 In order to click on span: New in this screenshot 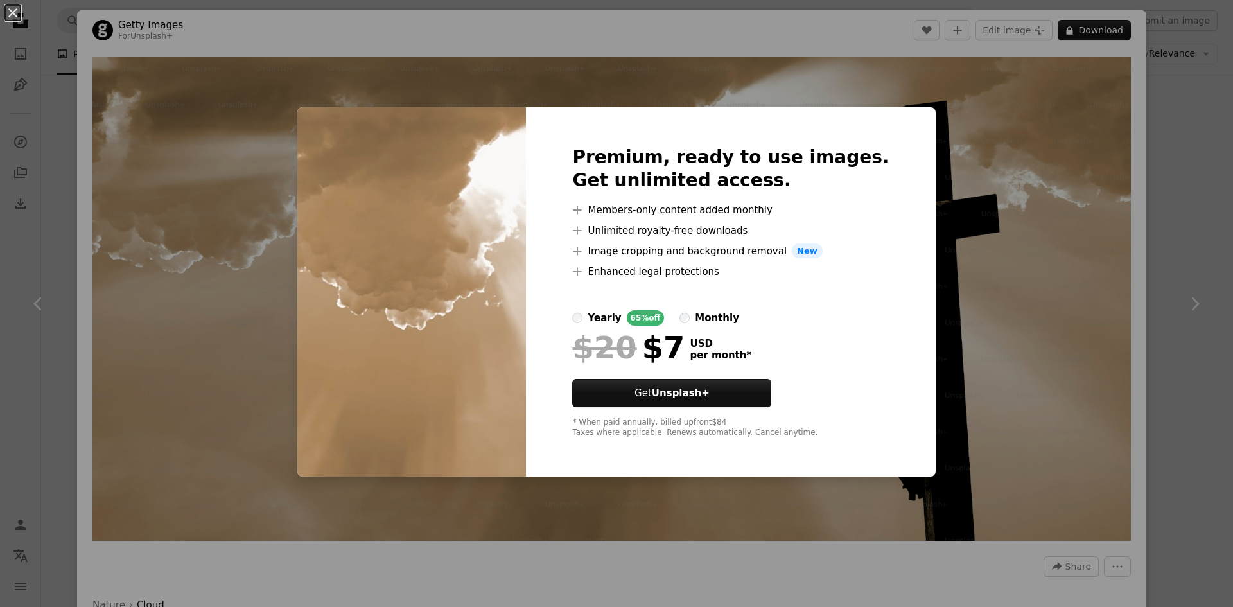, I will do `click(808, 251)`.